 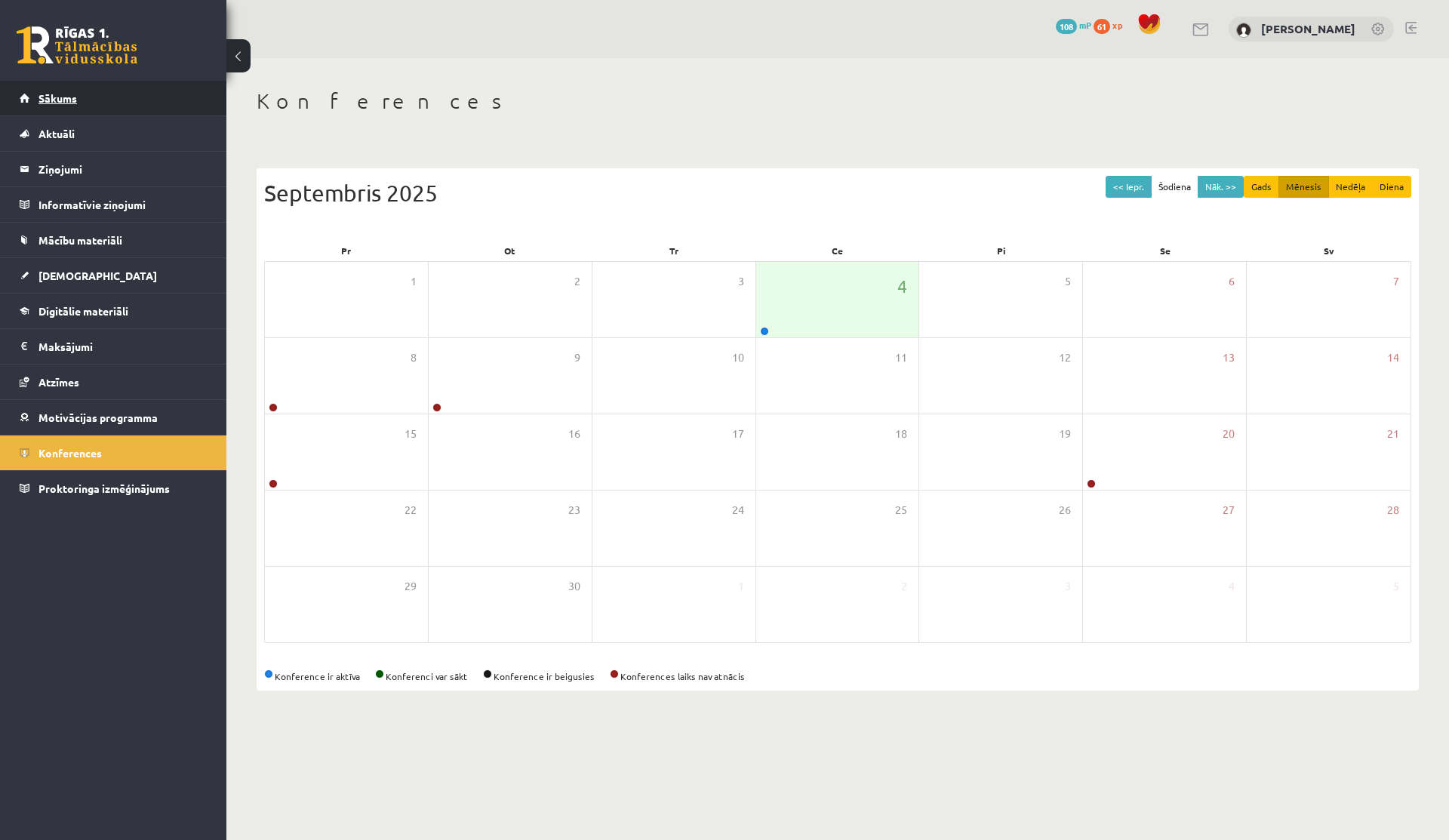 I want to click on span: 61, so click(x=1101, y=27).